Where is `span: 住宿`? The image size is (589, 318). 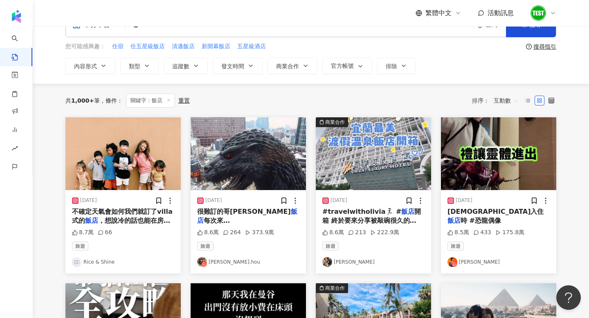
span: 住宿 is located at coordinates (118, 47).